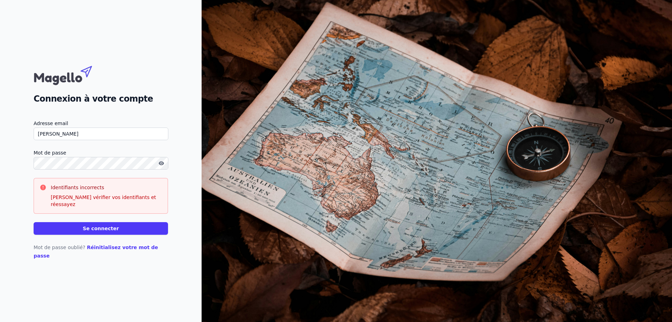 This screenshot has width=672, height=322. What do you see at coordinates (101, 228) in the screenshot?
I see `button: Se connecter` at bounding box center [101, 228].